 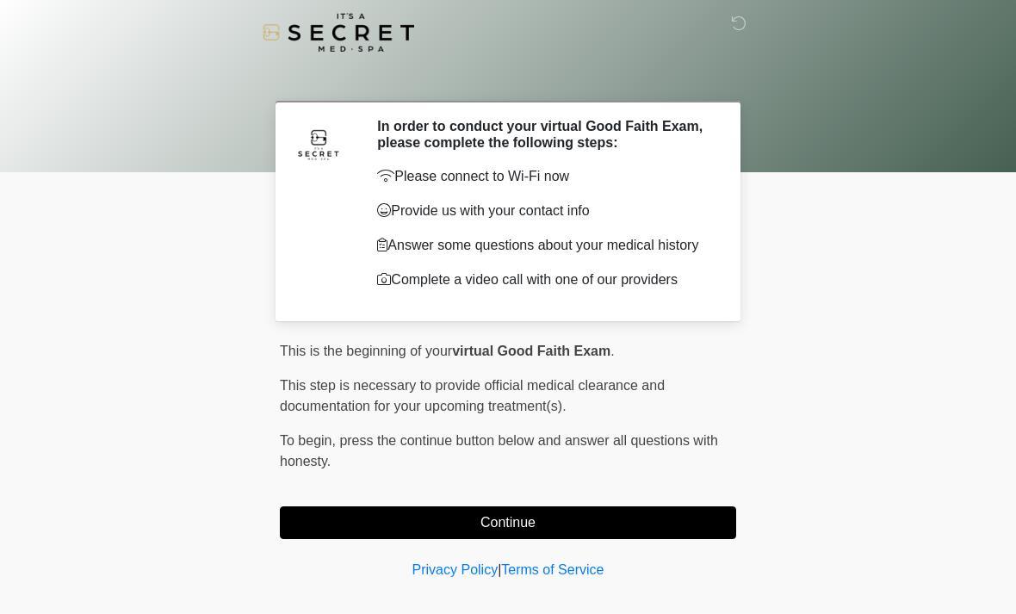 What do you see at coordinates (309, 440) in the screenshot?
I see `span: To begin,` at bounding box center [309, 440].